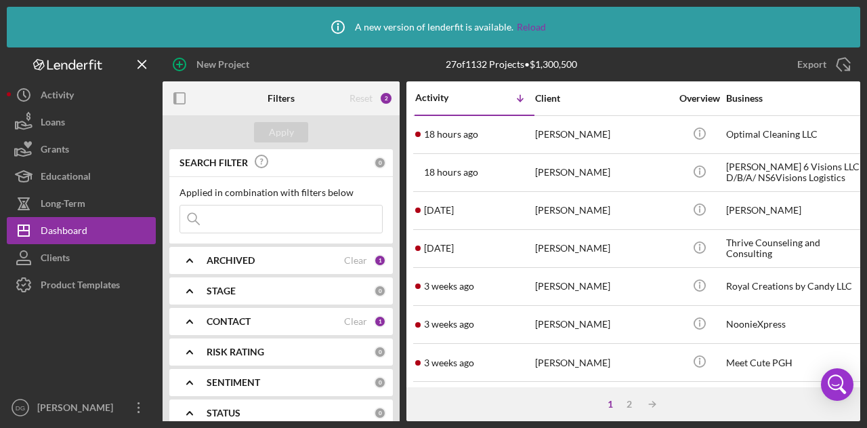  What do you see at coordinates (794, 286) in the screenshot?
I see `div: Royal Creations by Candy LLC` at bounding box center [794, 286].